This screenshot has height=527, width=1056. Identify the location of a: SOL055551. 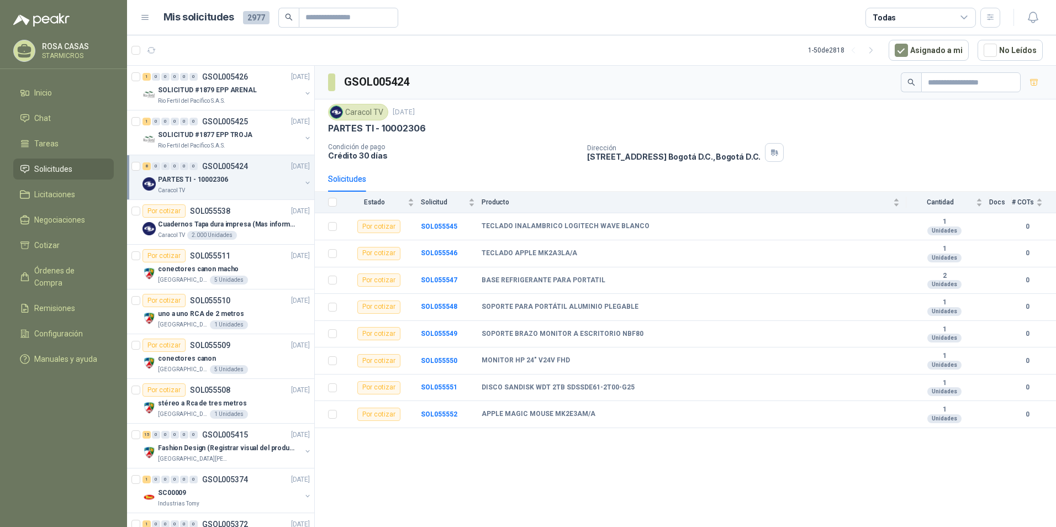
(439, 387).